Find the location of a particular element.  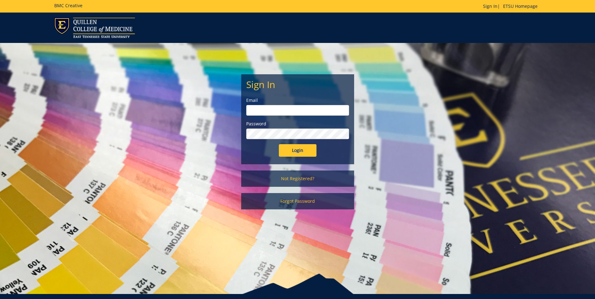

a: Forgot Password is located at coordinates (298, 201).